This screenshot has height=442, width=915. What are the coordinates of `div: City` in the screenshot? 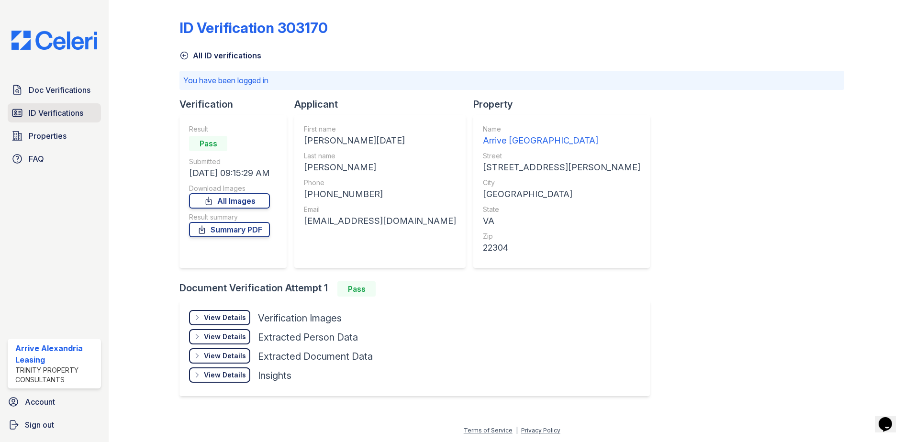 It's located at (561, 183).